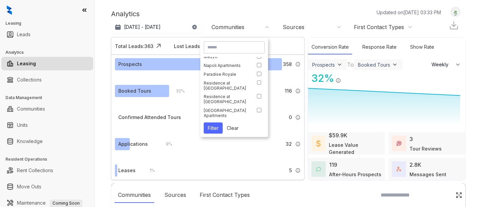 The width and height of the screenshot is (482, 207). I want to click on div: 1 %, so click(149, 171).